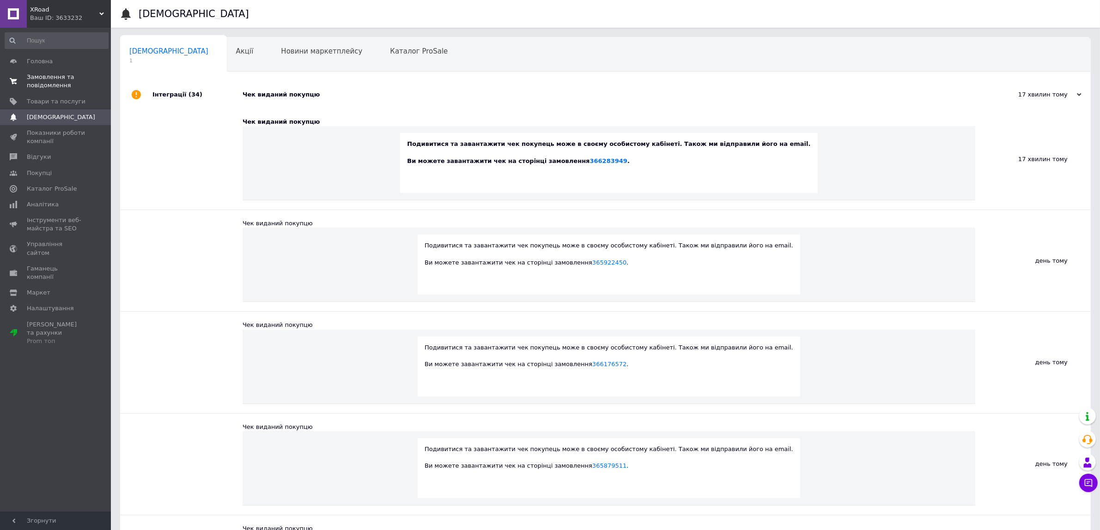 The height and width of the screenshot is (530, 1100). What do you see at coordinates (38, 293) in the screenshot?
I see `span: Маркет` at bounding box center [38, 293].